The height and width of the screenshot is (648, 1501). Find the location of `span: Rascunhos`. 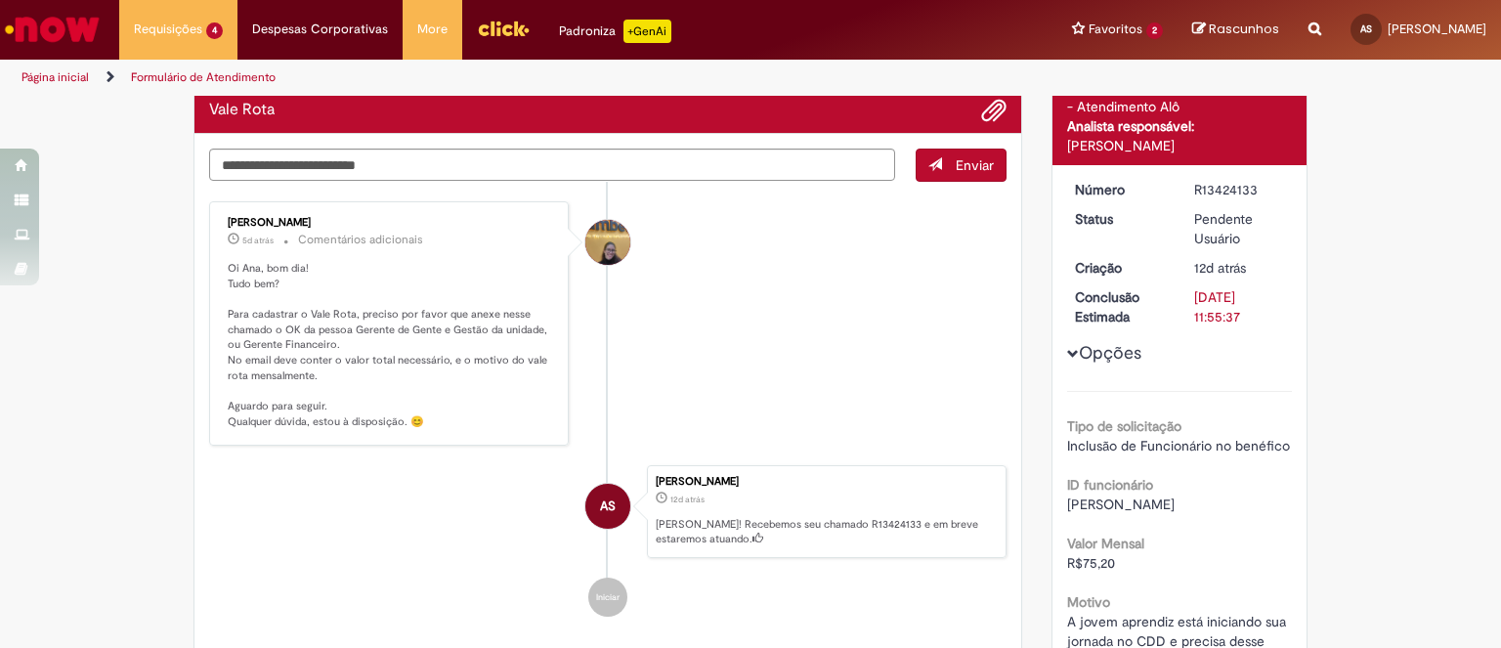

span: Rascunhos is located at coordinates (1244, 28).